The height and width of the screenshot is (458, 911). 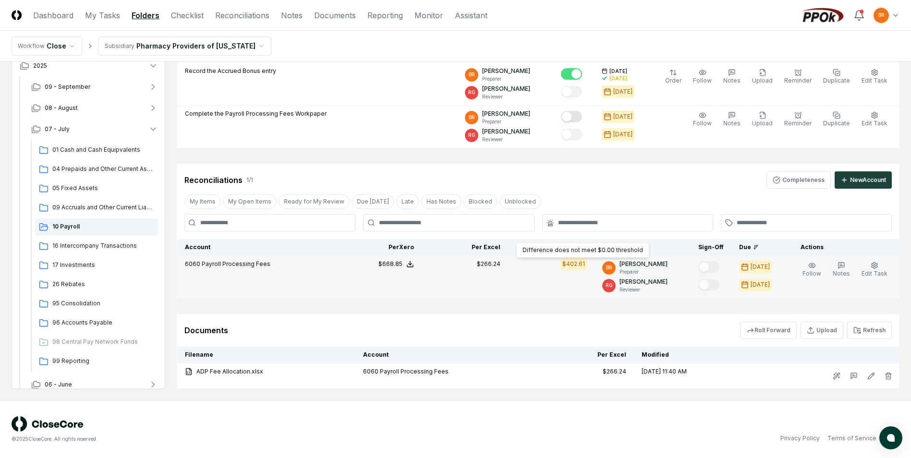 I want to click on a: Documents, so click(x=335, y=15).